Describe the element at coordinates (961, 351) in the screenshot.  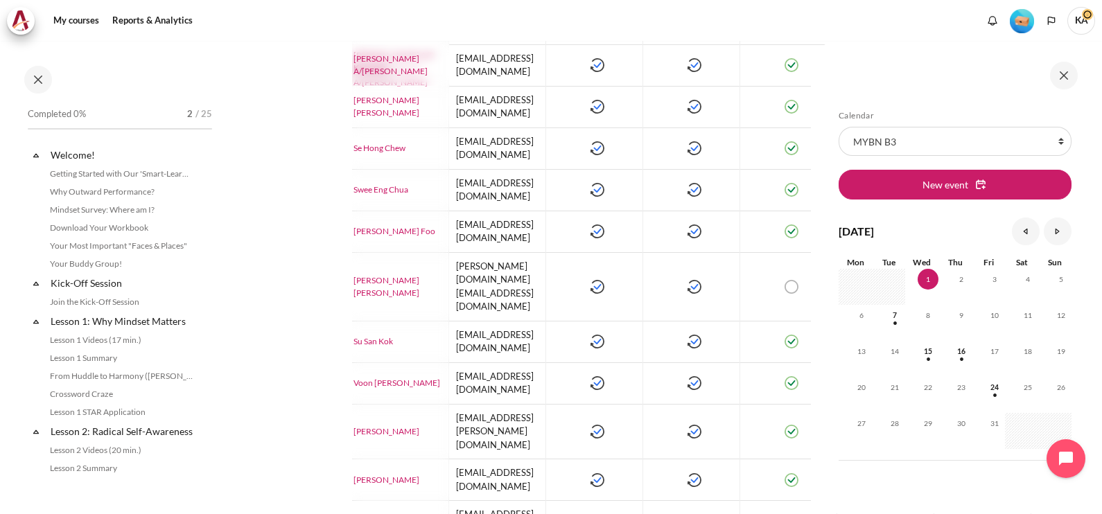
I see `span: 16` at that location.